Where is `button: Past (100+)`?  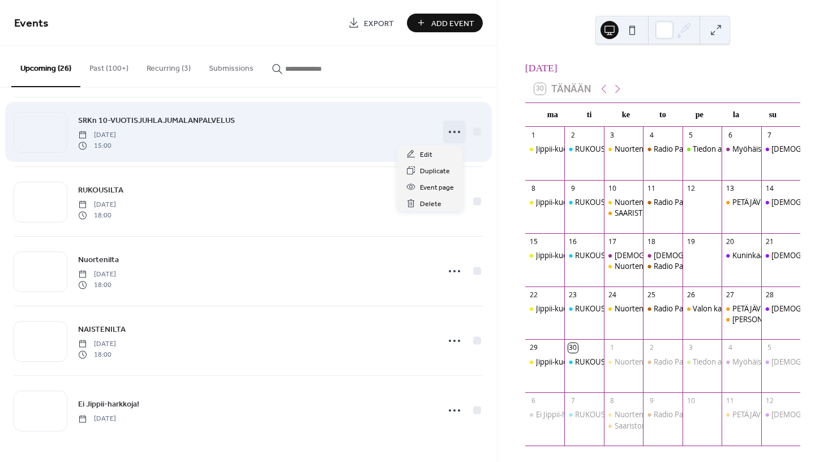 button: Past (100+) is located at coordinates (109, 66).